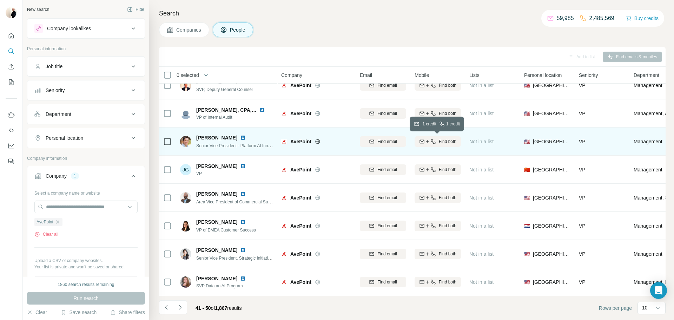  I want to click on span: VP of Internal Audit, so click(235, 117).